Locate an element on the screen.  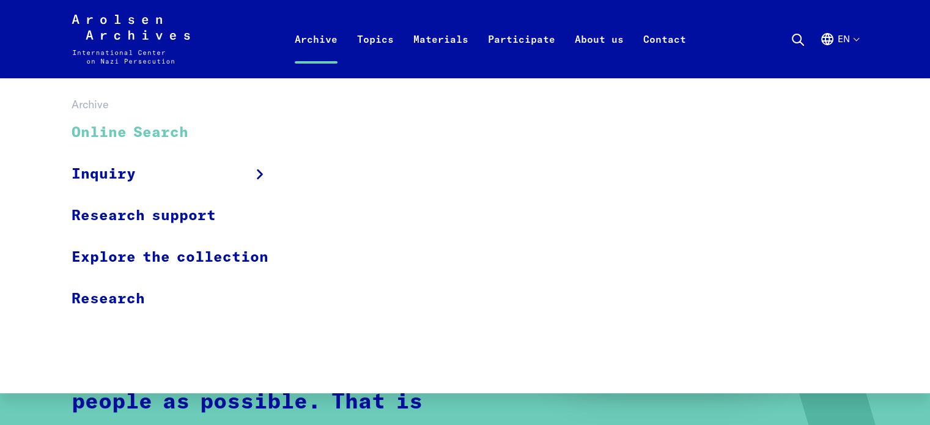
a: Participate is located at coordinates (521, 54).